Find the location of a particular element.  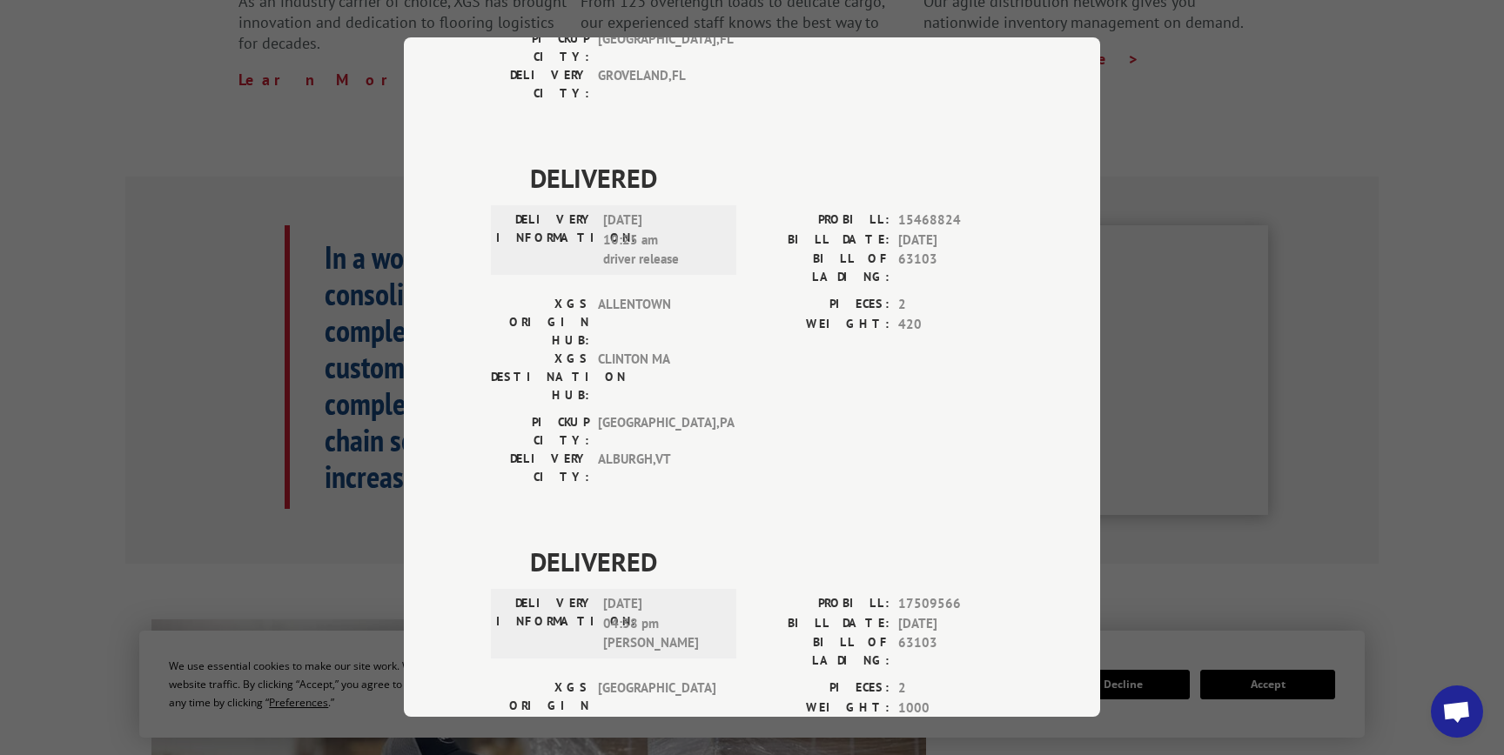

span: GROVELAND , FL is located at coordinates (656, 84).